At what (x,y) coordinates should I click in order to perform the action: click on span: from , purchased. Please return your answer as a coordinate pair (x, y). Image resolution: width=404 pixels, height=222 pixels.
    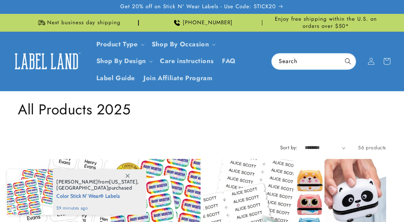
    Looking at the image, I should click on (97, 185).